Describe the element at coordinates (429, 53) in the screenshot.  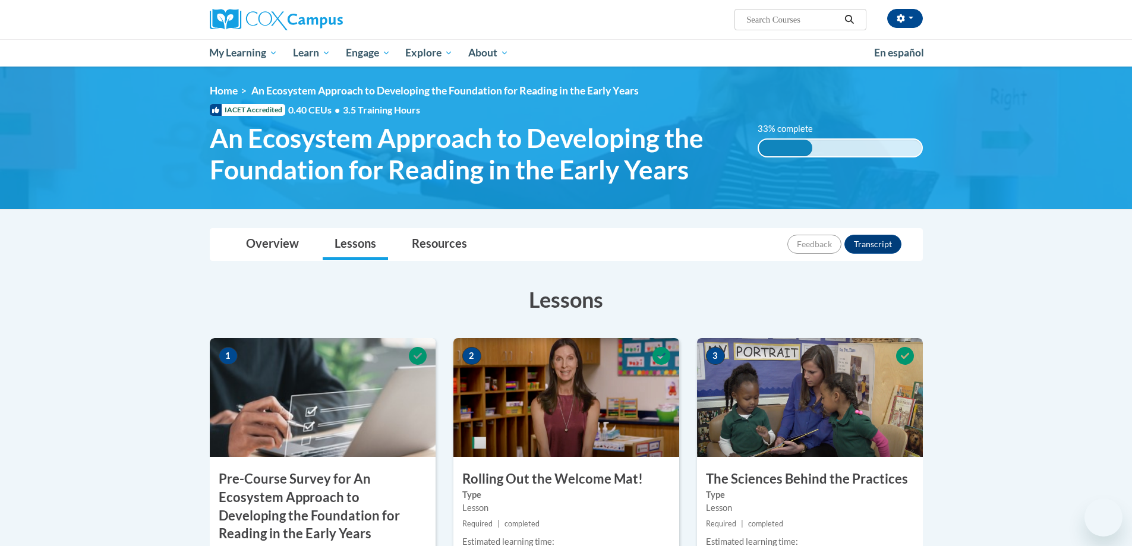
I see `a: Explore` at that location.